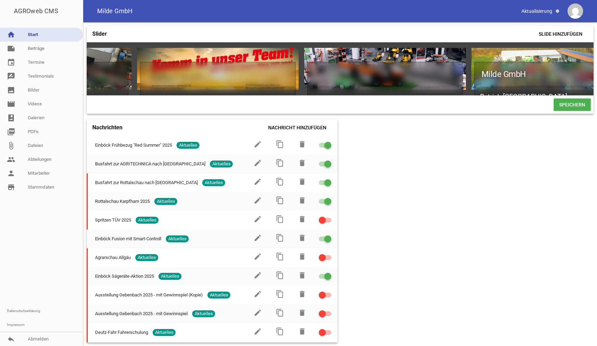 Image resolution: width=597 pixels, height=346 pixels. What do you see at coordinates (149, 295) in the screenshot?
I see `span: Ausstellung Gebenbach 2025 - mit Gewinnspiel (Kopie)` at bounding box center [149, 295].